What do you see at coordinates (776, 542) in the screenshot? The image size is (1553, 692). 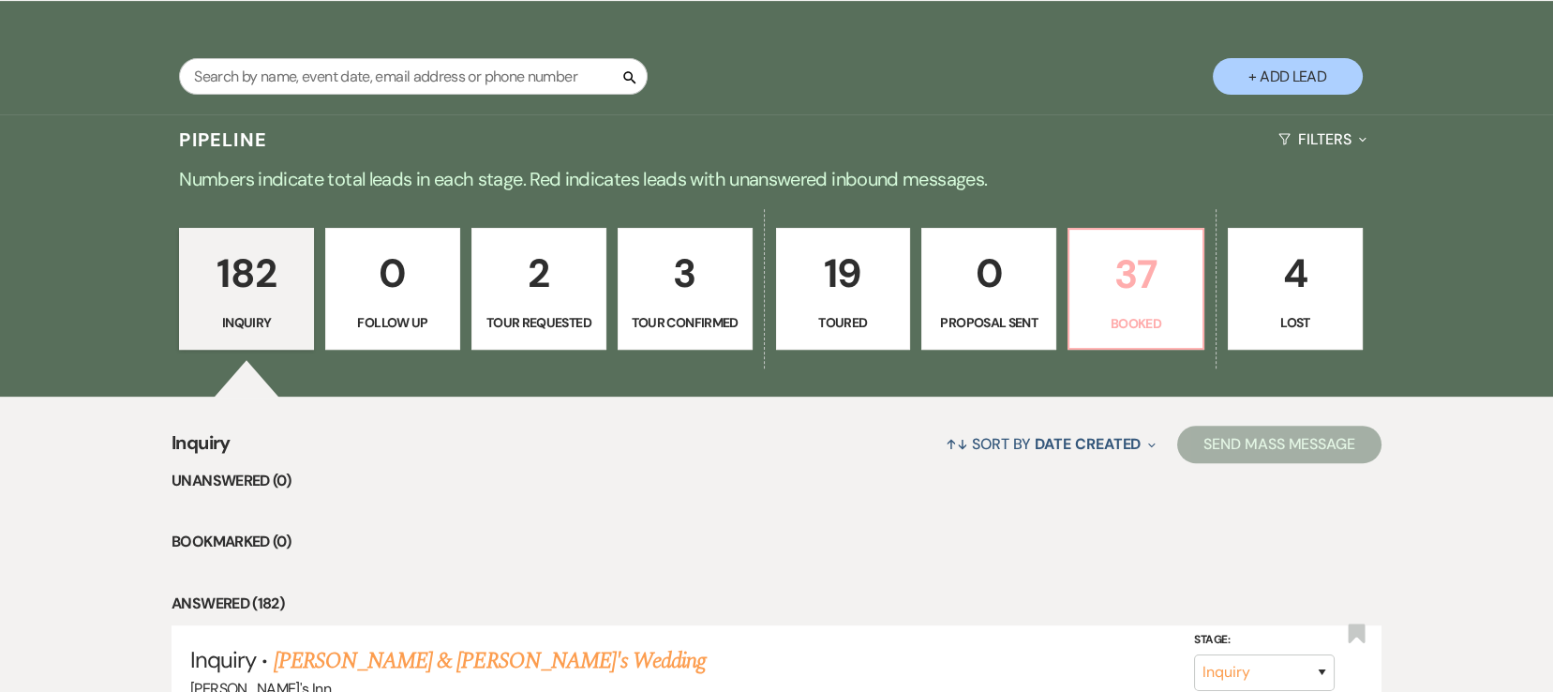 I see `li: Bookmarked (0)` at bounding box center [776, 542].